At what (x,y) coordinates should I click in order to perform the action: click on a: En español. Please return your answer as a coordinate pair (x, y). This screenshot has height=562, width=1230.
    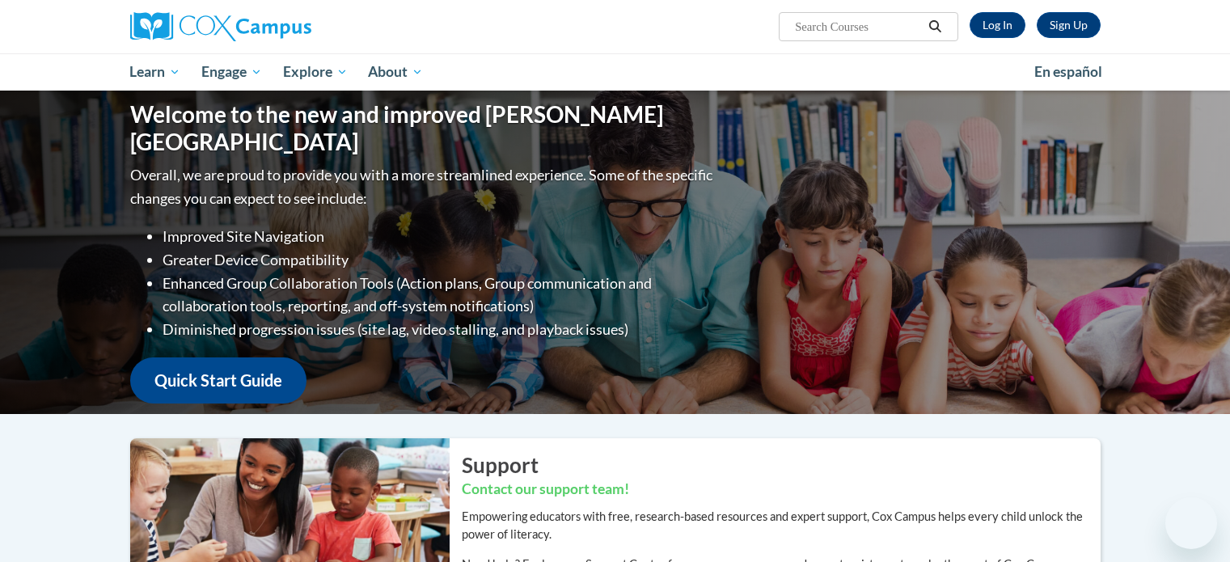
    Looking at the image, I should click on (1068, 72).